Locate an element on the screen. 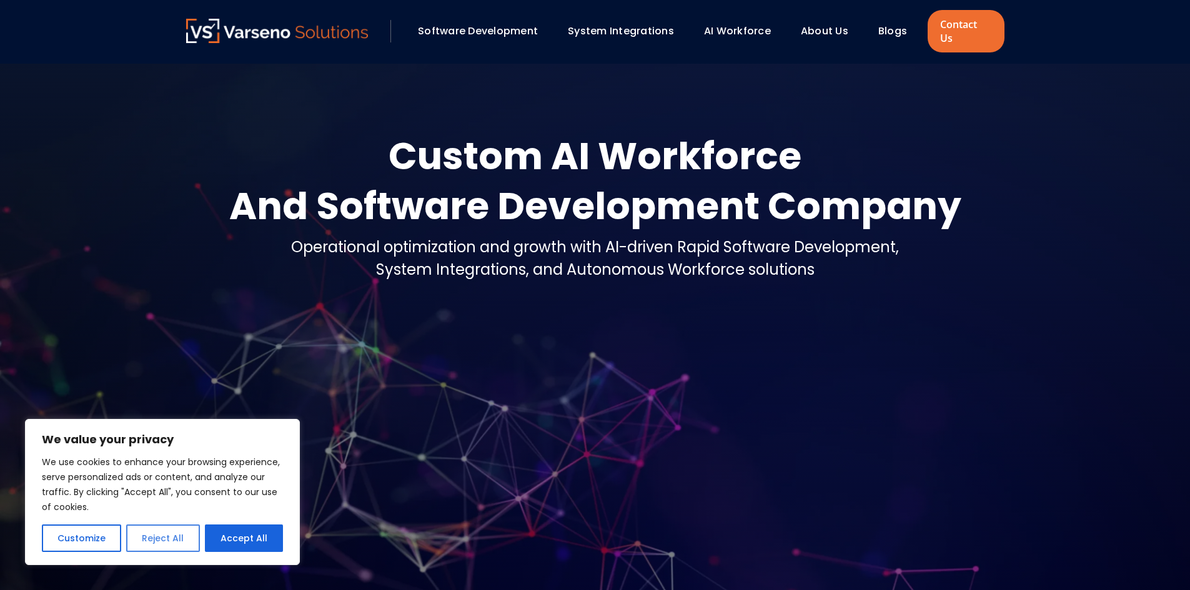 The height and width of the screenshot is (590, 1190). div: Blogs is located at coordinates (898, 31).